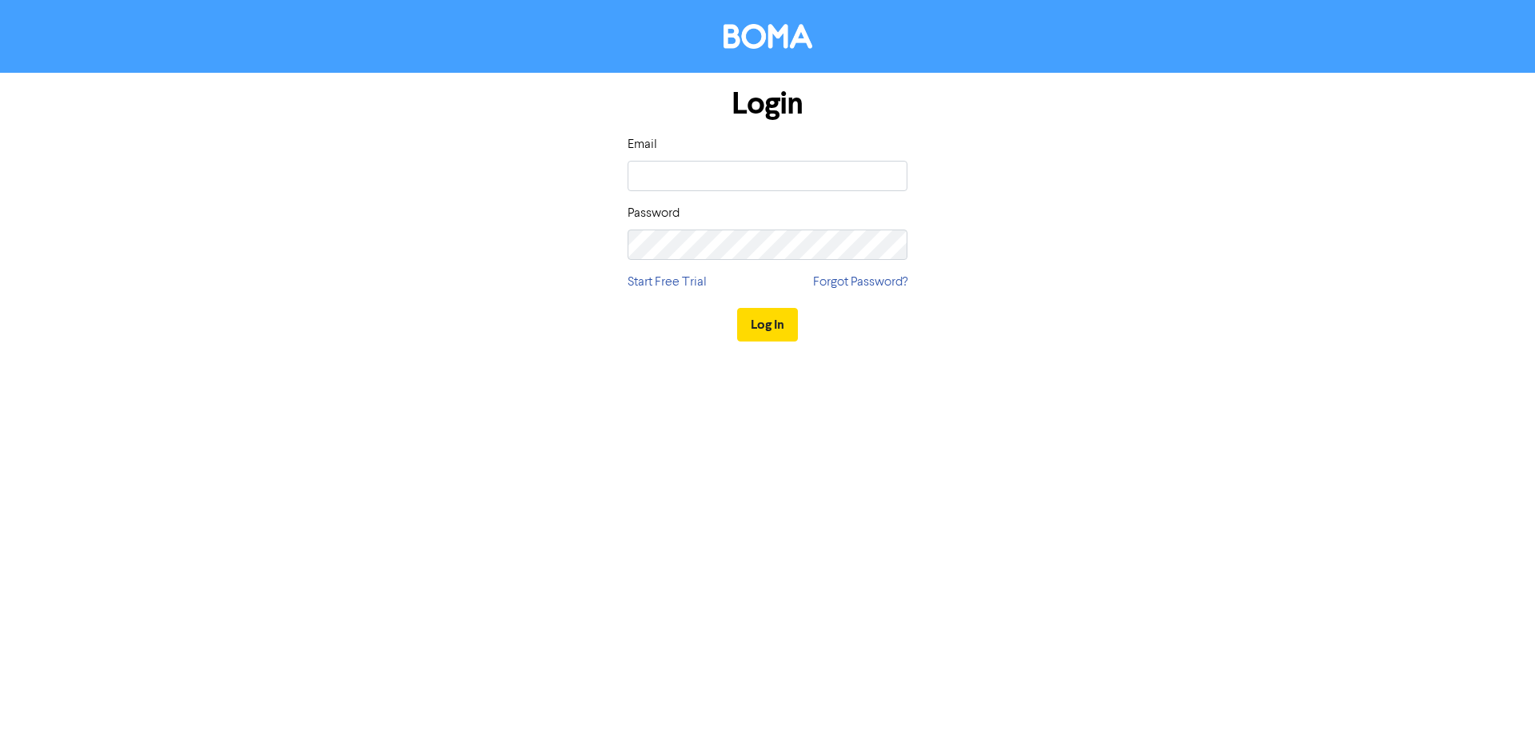  I want to click on h1: Login, so click(768, 104).